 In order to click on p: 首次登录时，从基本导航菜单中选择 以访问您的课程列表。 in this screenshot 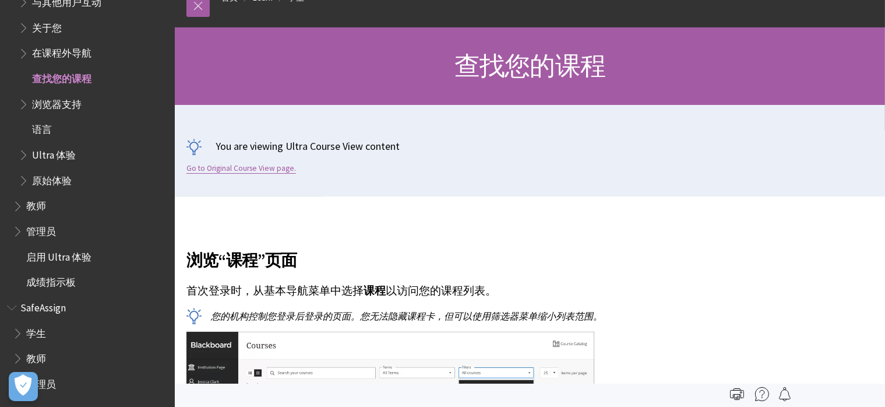, I will do `click(444, 291)`.